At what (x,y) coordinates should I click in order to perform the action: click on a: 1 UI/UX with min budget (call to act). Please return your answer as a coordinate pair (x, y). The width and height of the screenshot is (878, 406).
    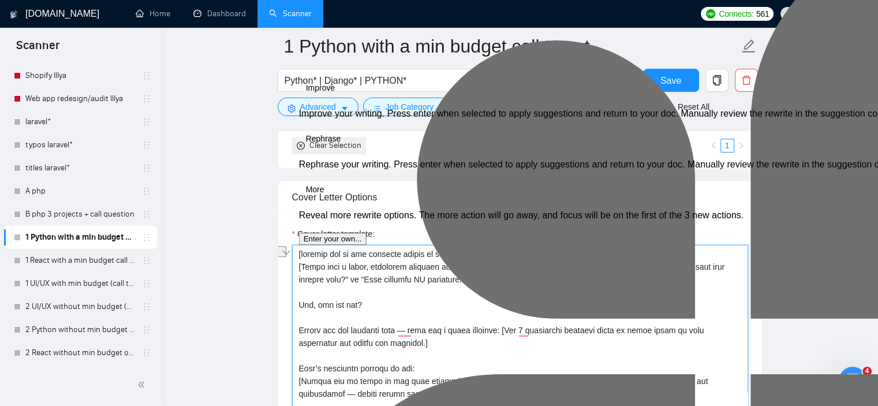
    Looking at the image, I should click on (80, 283).